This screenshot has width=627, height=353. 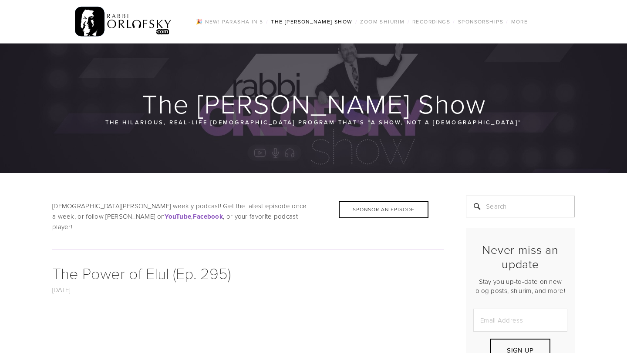 What do you see at coordinates (178, 217) in the screenshot?
I see `strong: YouTube` at bounding box center [178, 217].